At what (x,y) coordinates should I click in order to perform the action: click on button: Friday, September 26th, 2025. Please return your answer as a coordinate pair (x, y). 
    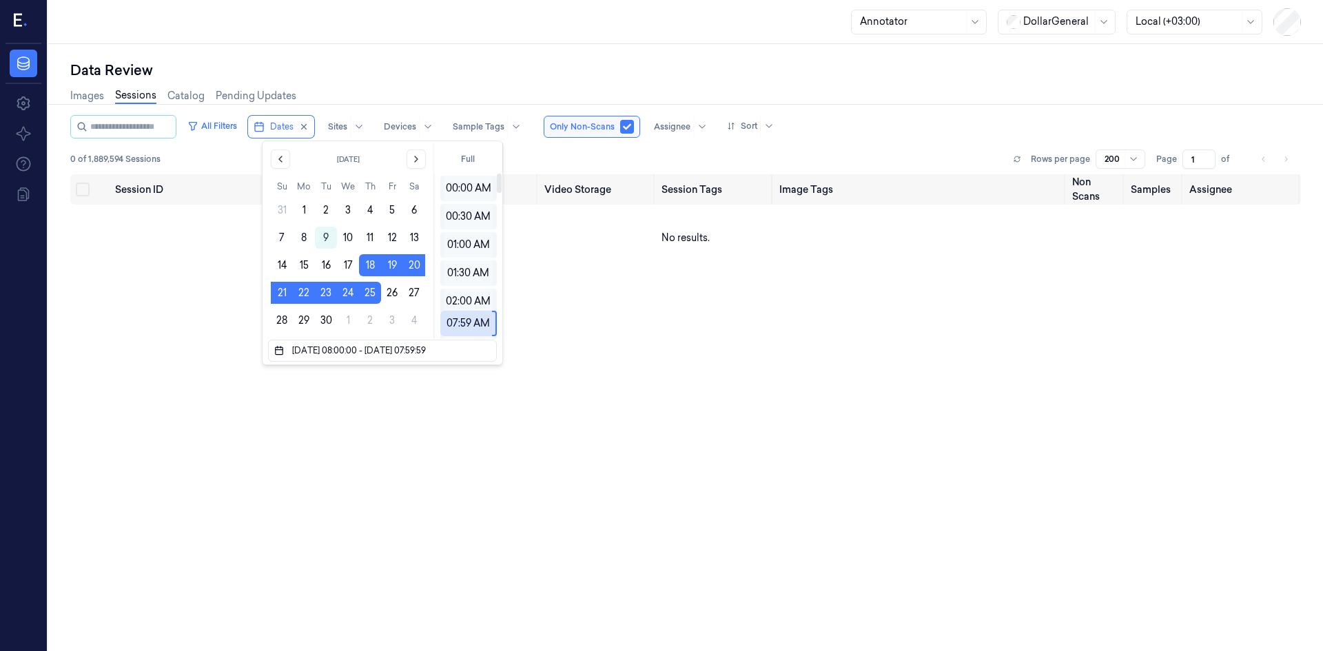
    Looking at the image, I should click on (392, 293).